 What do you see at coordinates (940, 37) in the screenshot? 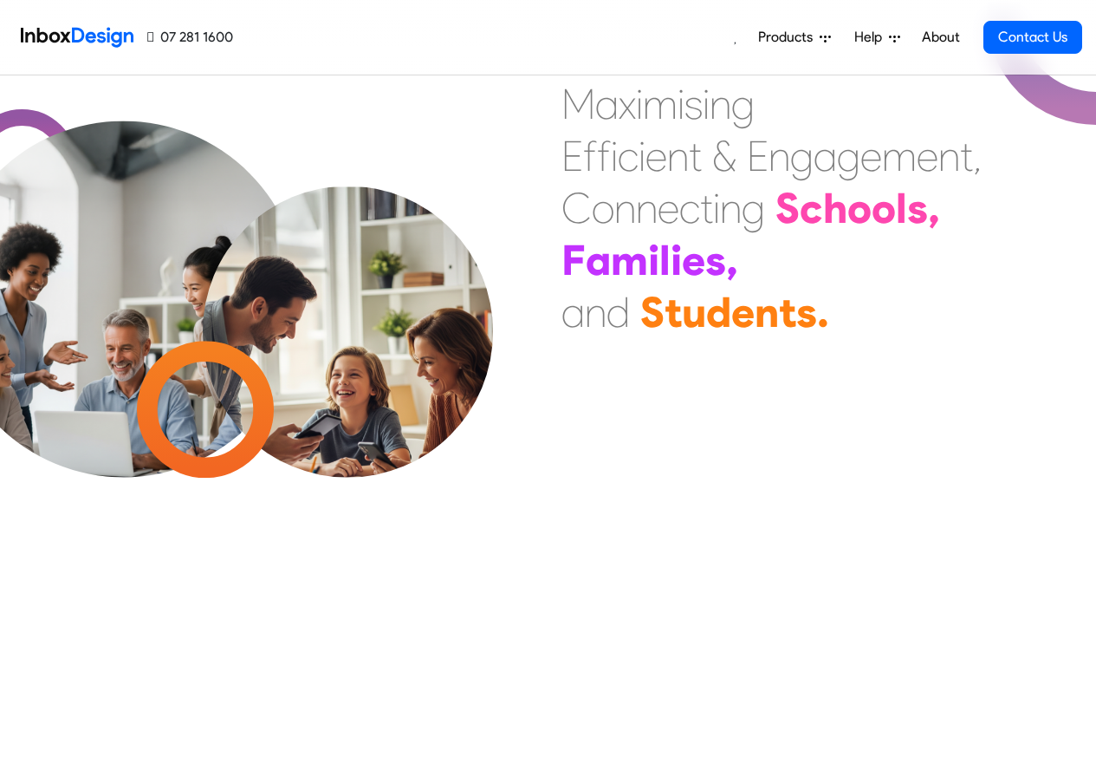
I see `a: About` at bounding box center [940, 37].